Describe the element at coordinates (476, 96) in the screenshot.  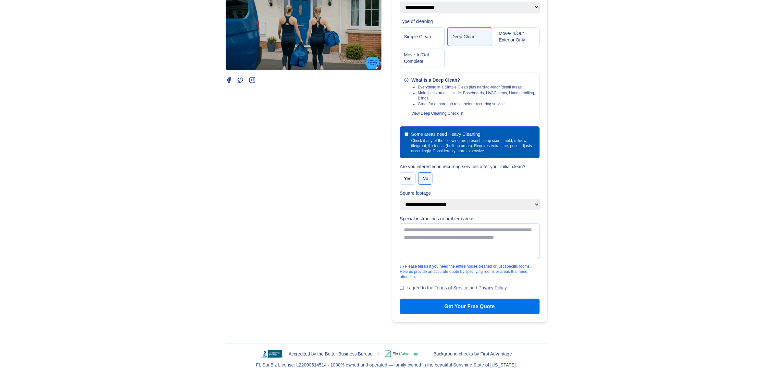
I see `li: Main focus areas include: Baseboards, HVAC vents, Hand detailing, Blinds.` at that location.